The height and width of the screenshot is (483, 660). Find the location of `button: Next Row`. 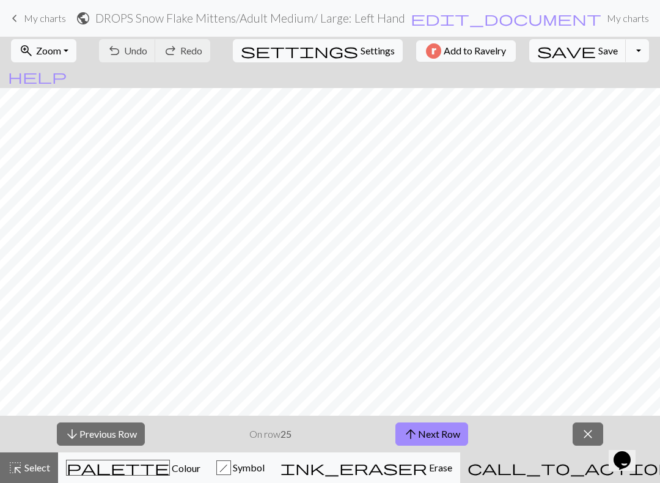

button: Next Row is located at coordinates (431, 434).